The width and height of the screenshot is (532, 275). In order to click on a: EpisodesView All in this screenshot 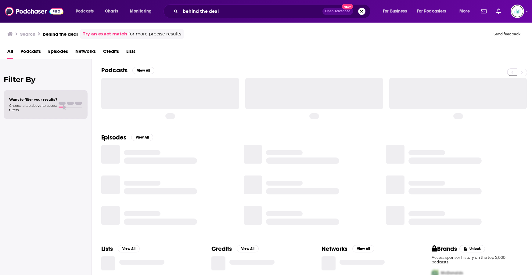, I will do `click(127, 137)`.